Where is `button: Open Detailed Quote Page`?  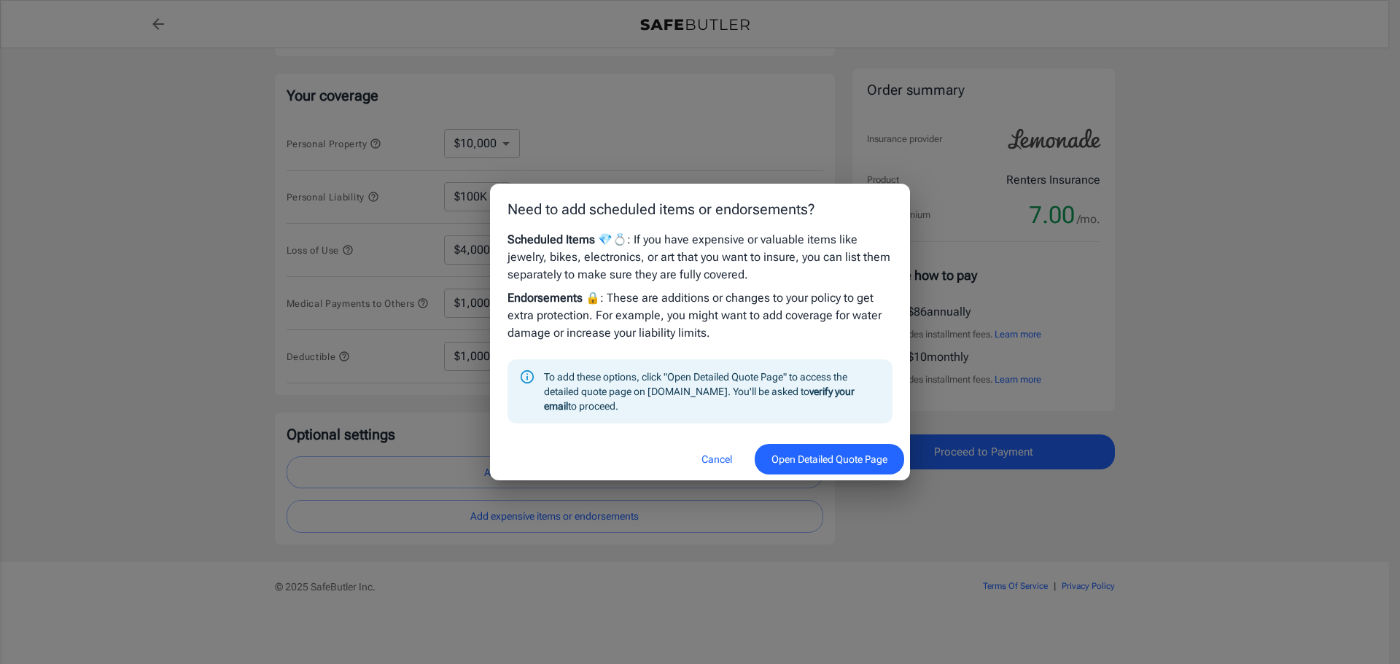 button: Open Detailed Quote Page is located at coordinates (829, 459).